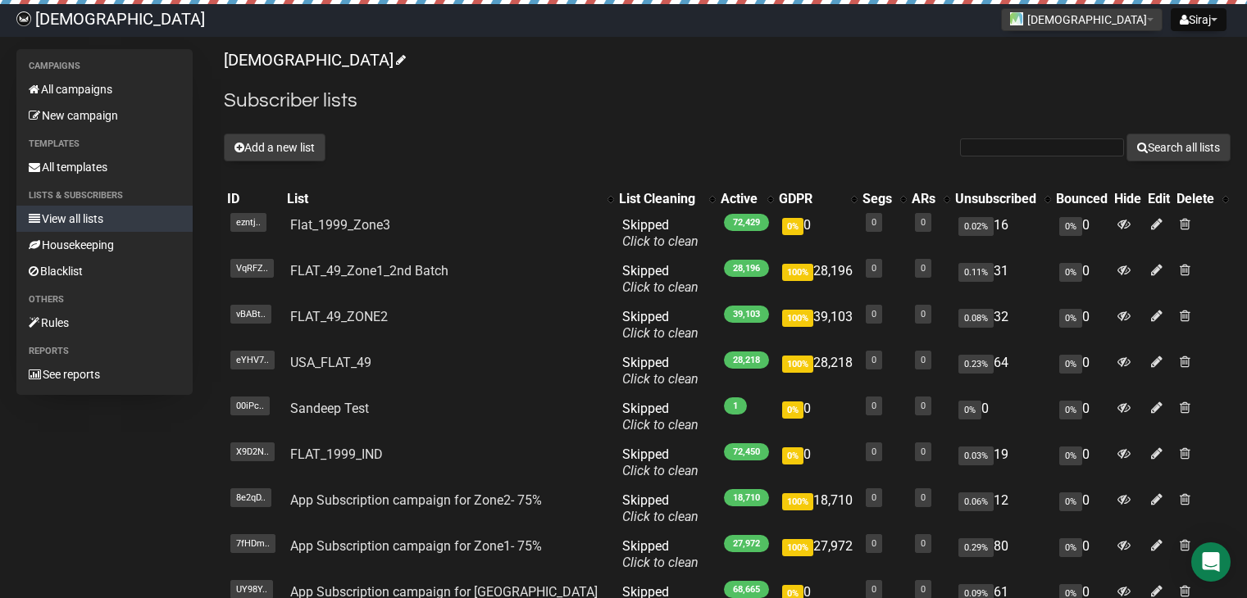  Describe the element at coordinates (746, 199) in the screenshot. I see `th: Active: No sort applied, activate to apply an ascending sort` at that location.